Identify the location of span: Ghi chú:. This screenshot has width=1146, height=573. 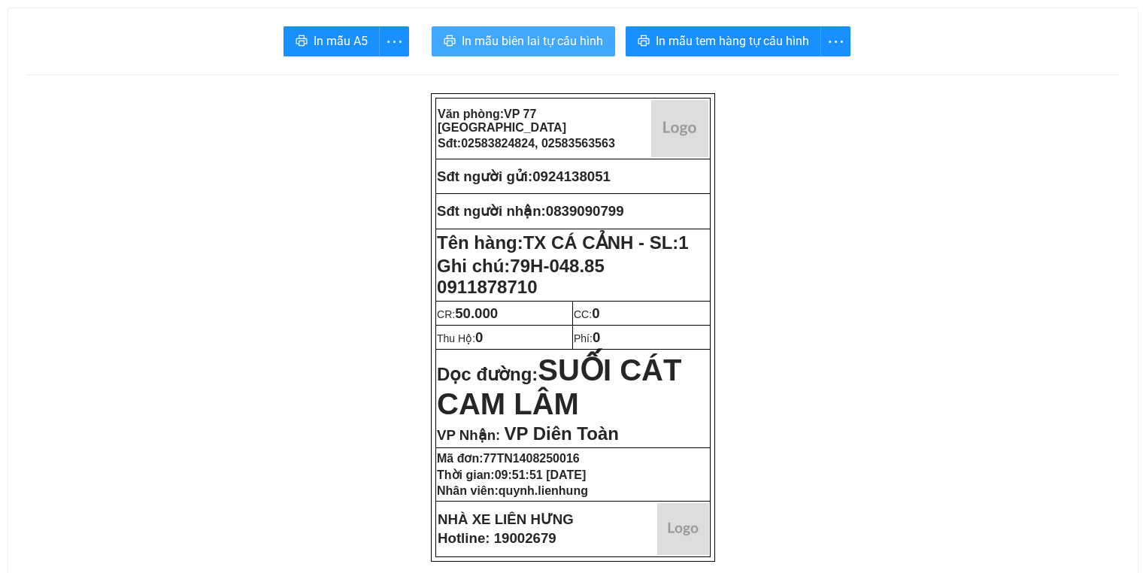
(521, 276).